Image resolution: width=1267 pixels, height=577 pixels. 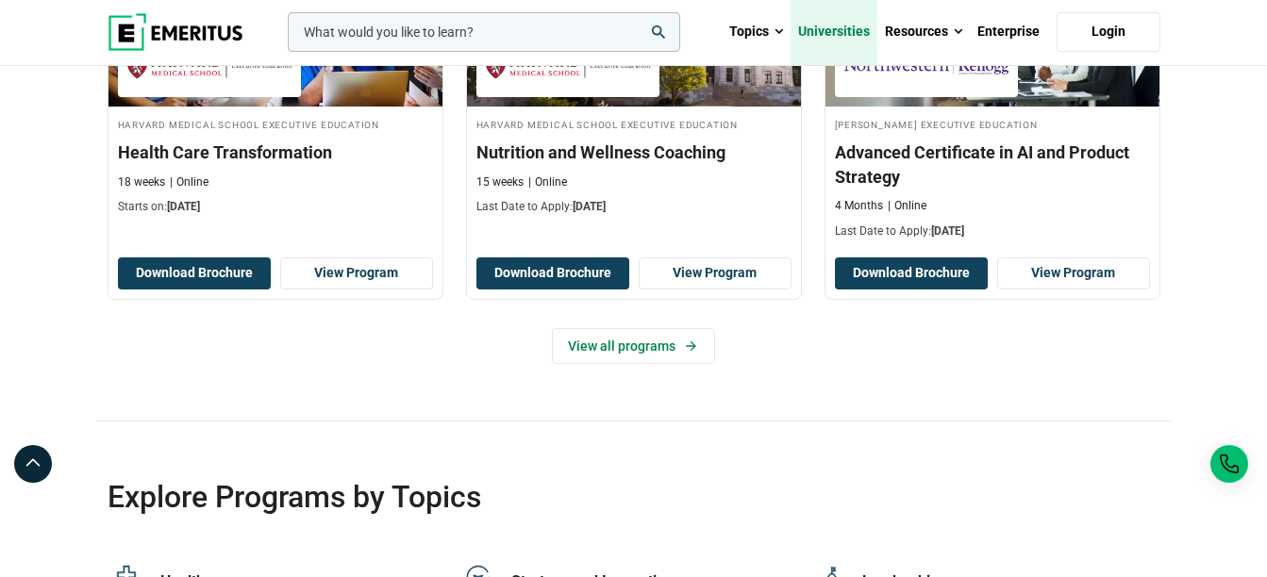 I want to click on img: Kellogg Executive Education, so click(x=926, y=66).